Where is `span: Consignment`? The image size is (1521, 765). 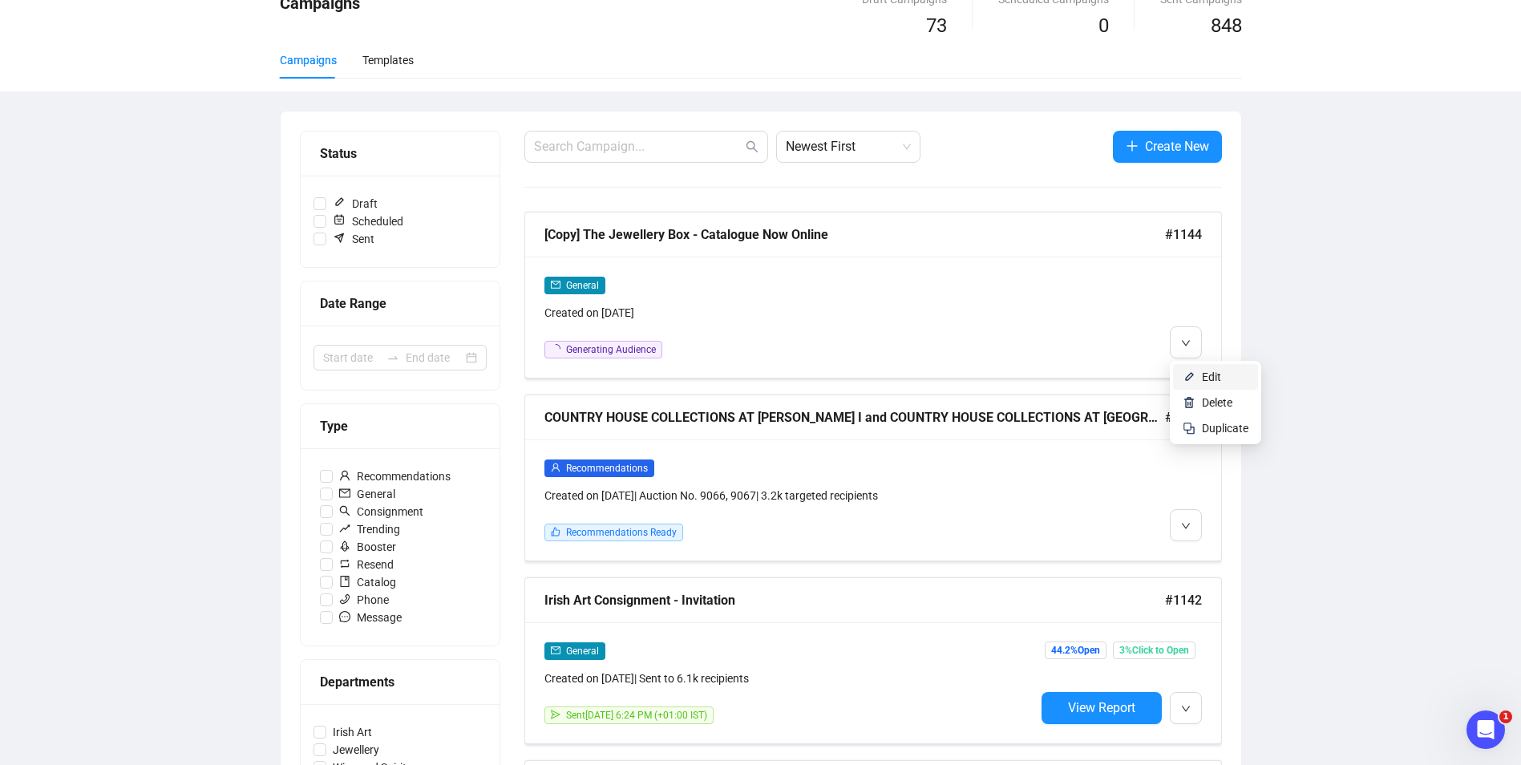
span: Consignment is located at coordinates (381, 512).